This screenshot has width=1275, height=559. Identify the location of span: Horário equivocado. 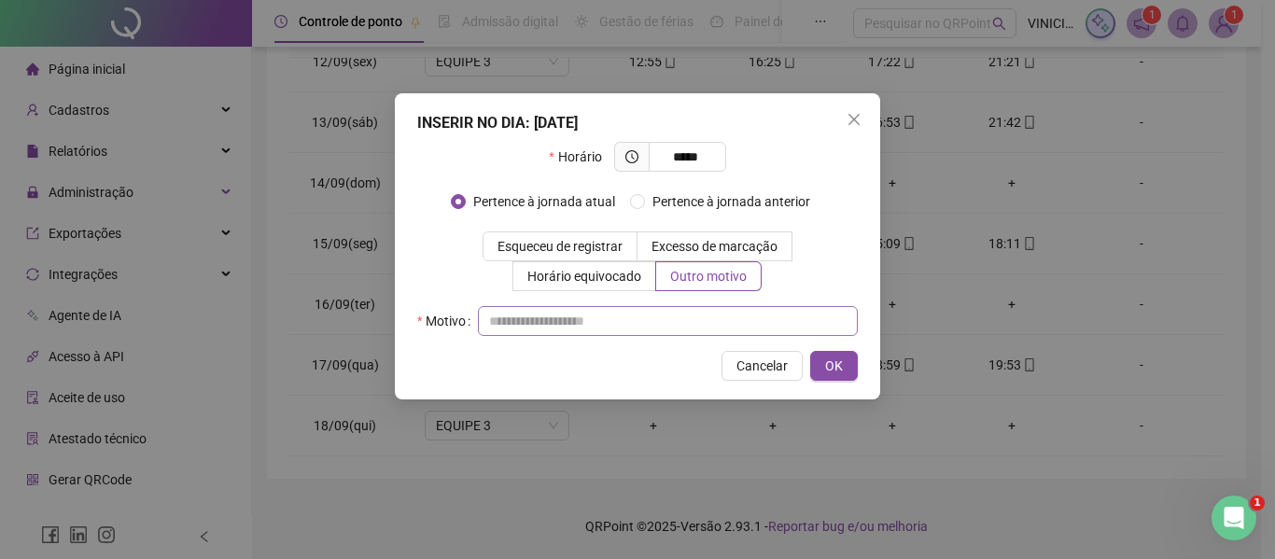
(584, 276).